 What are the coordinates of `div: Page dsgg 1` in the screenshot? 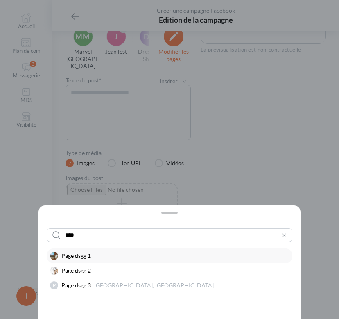 It's located at (76, 256).